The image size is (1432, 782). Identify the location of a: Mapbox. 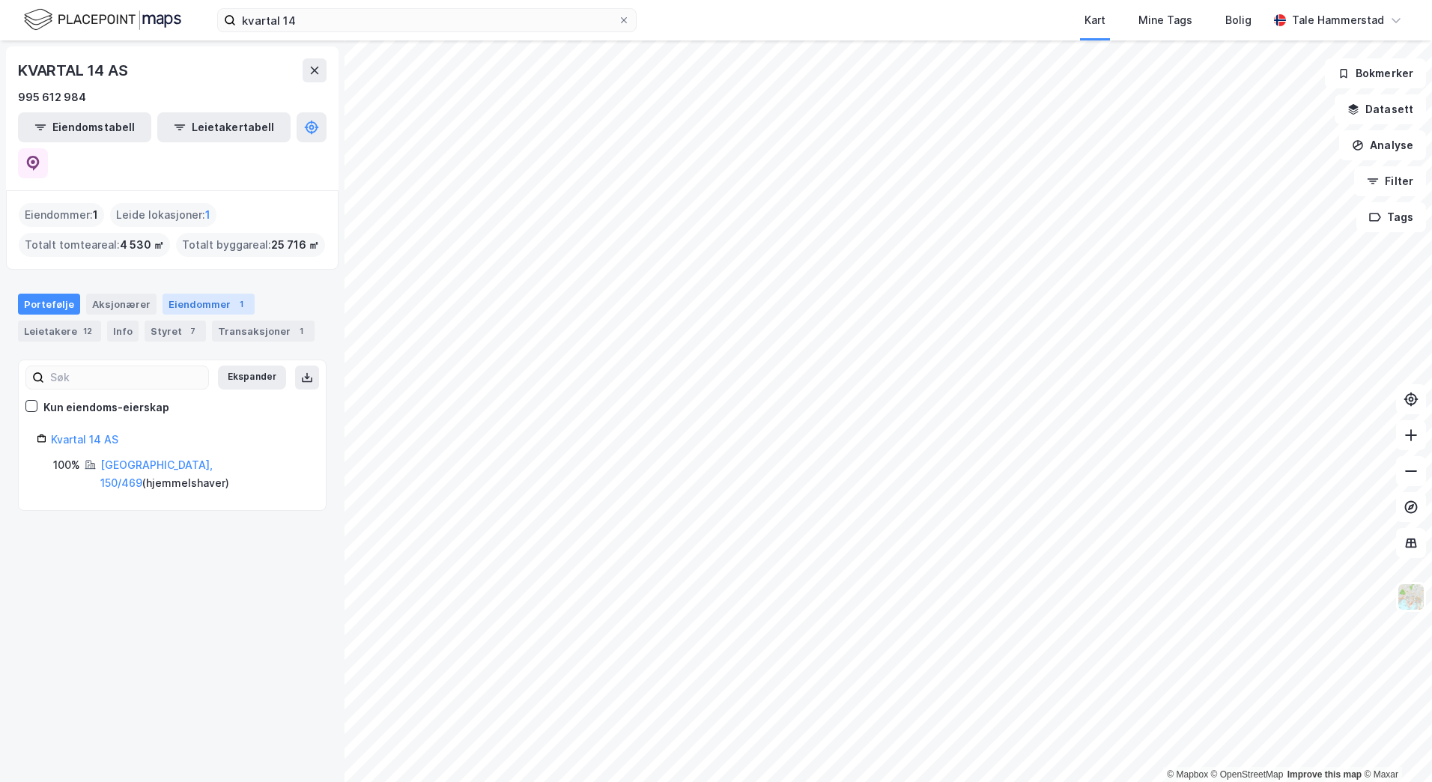
(1187, 774).